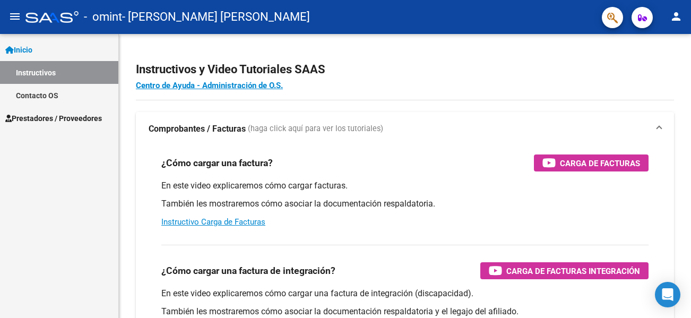  I want to click on strong: Comprobantes / Facturas, so click(197, 129).